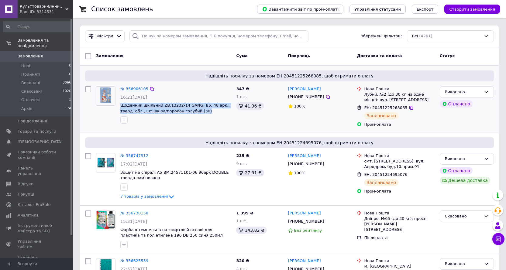 The height and width of the screenshot is (270, 506). What do you see at coordinates (242, 56) in the screenshot?
I see `span: Cума` at bounding box center [242, 56].